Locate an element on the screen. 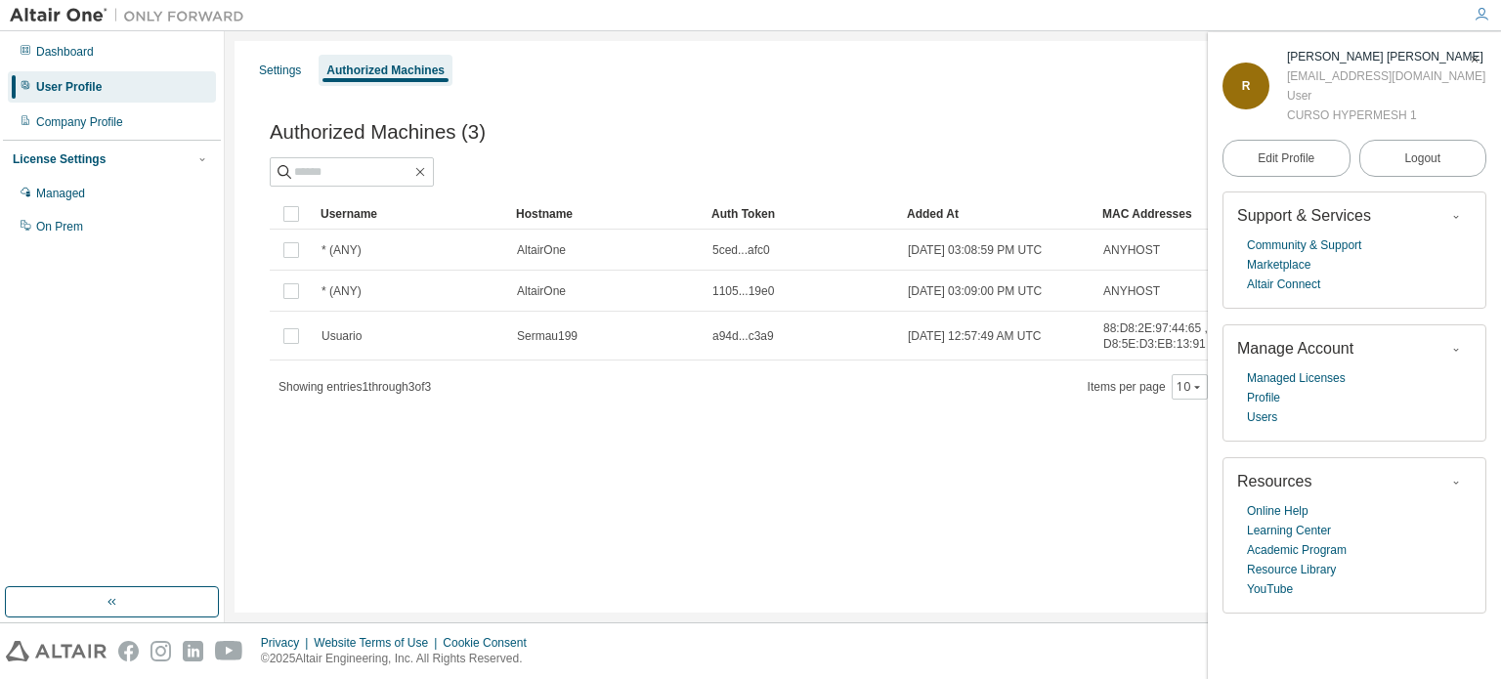  img: Altair One is located at coordinates (132, 16).